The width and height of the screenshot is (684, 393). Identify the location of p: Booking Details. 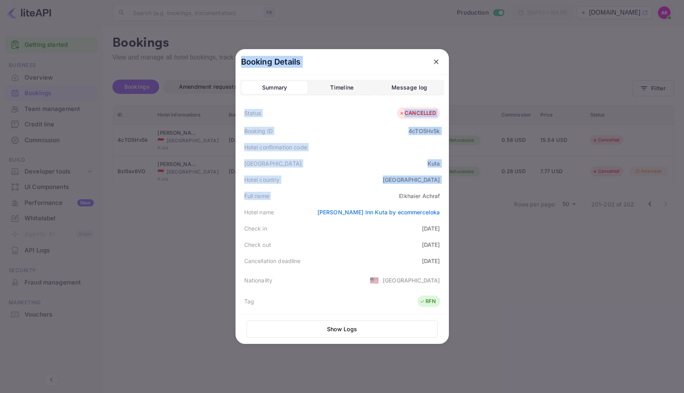
(271, 62).